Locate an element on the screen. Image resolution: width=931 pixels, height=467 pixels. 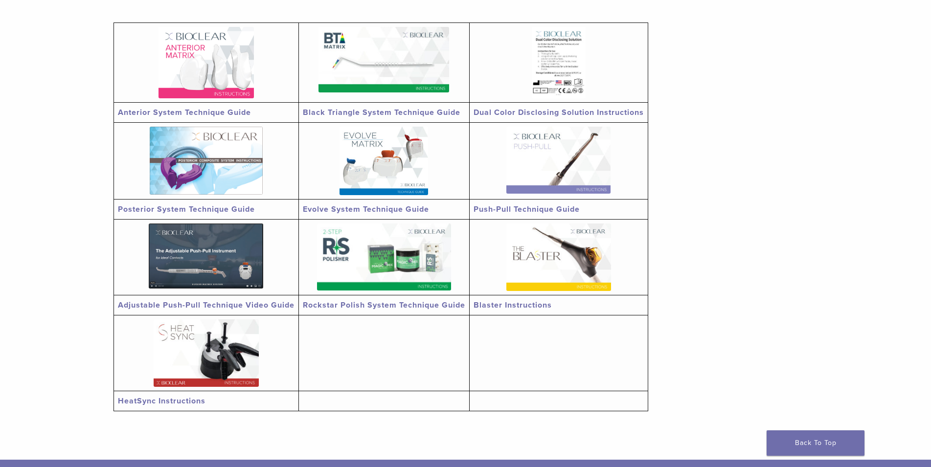
a: Posterior System Technique Guide is located at coordinates (186, 209).